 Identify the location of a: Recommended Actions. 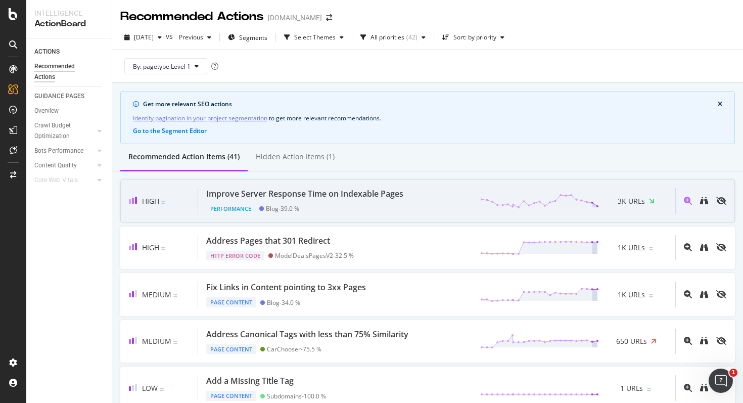
(69, 72).